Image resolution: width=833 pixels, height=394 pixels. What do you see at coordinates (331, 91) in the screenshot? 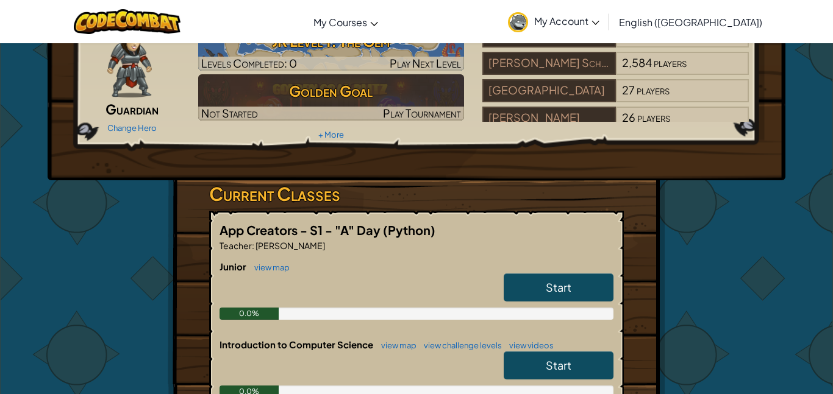
I see `h3: Golden Goal` at bounding box center [331, 91].